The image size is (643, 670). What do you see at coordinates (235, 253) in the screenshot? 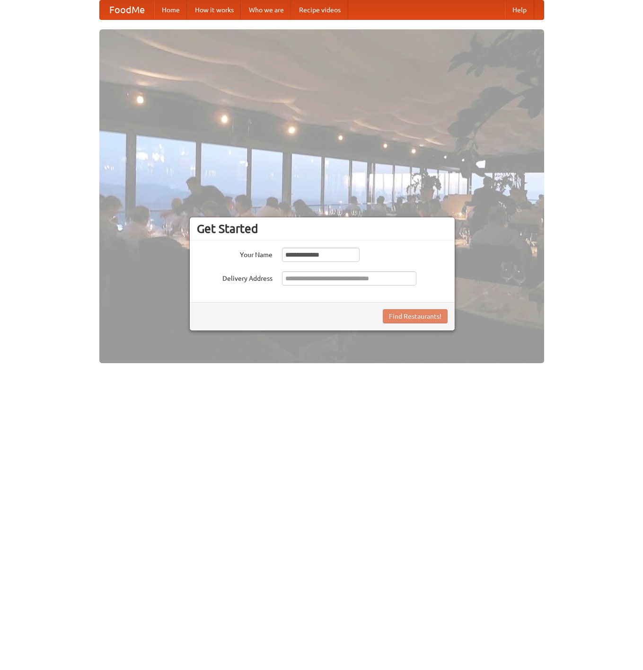
I see `label: Your Name` at bounding box center [235, 253].